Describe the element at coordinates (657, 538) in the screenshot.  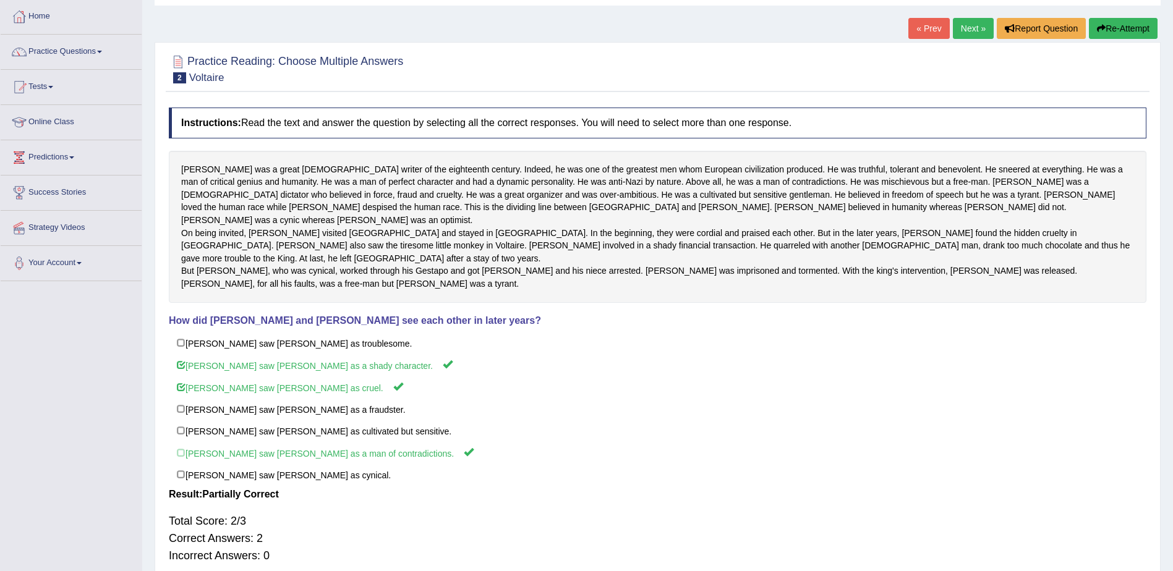
I see `div: Total Score: 2/3 Correct Answers: 2 Incorrect Answers: 0` at that location.